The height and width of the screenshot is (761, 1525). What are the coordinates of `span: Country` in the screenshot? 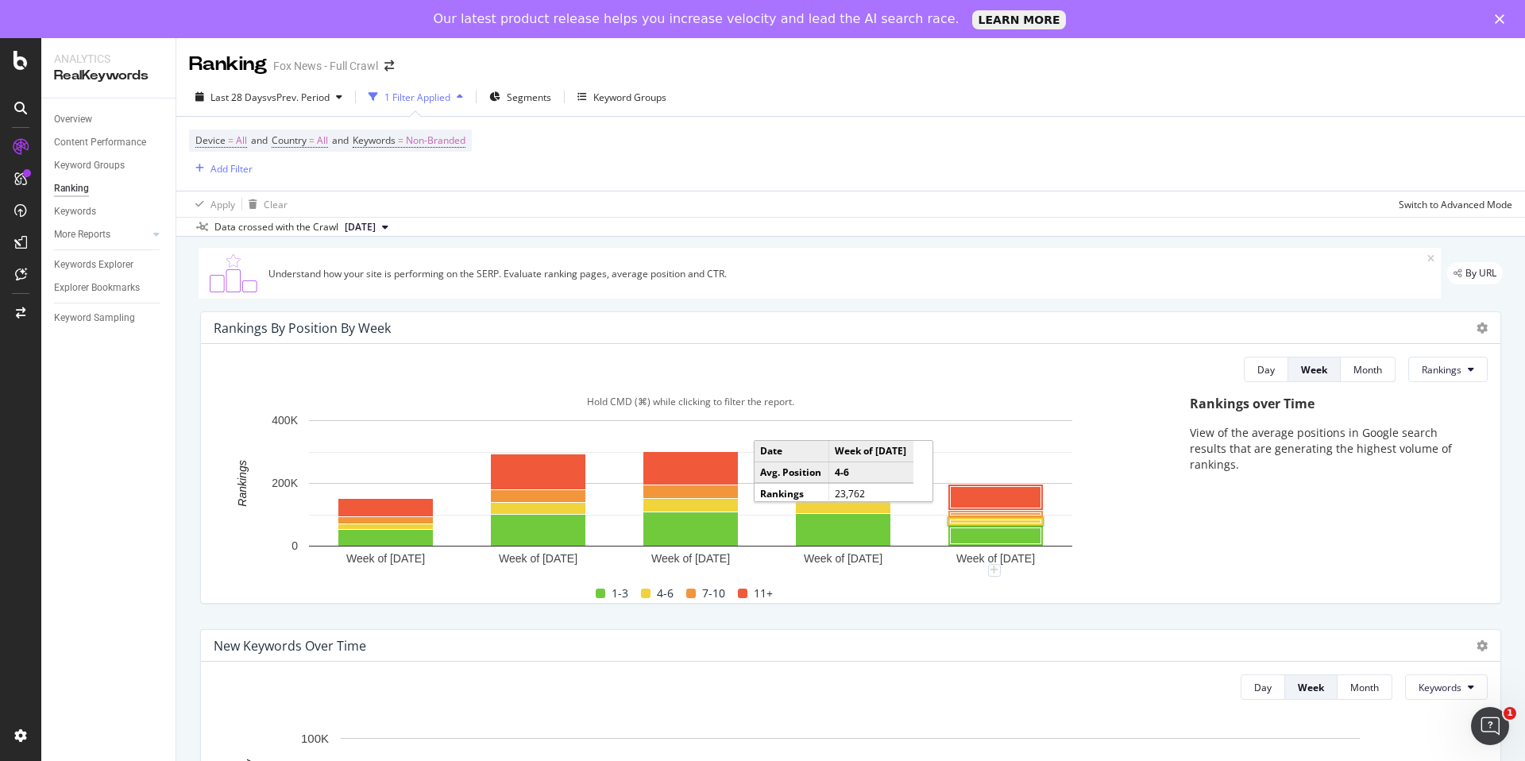 It's located at (289, 140).